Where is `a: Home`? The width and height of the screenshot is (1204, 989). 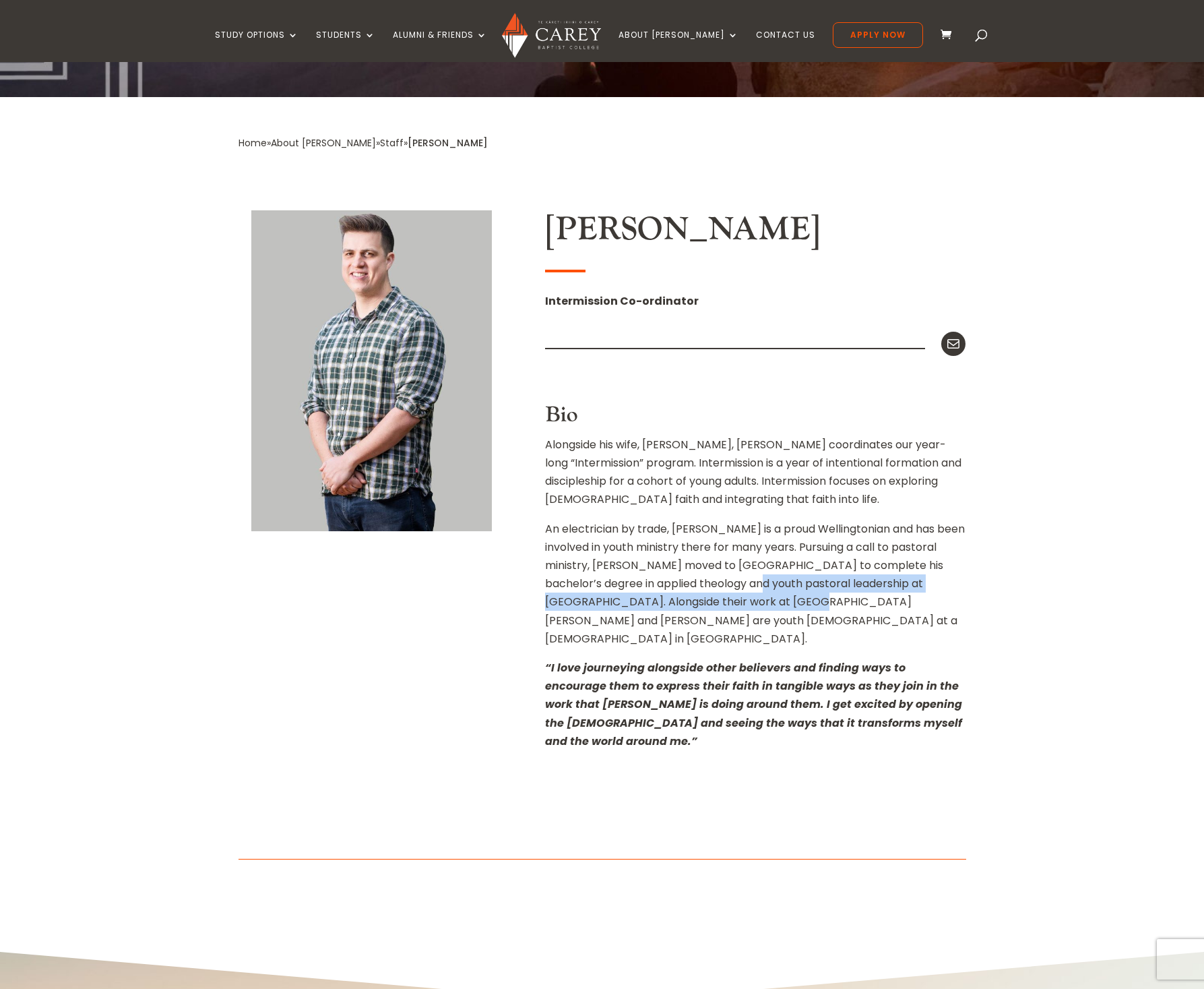 a: Home is located at coordinates (253, 143).